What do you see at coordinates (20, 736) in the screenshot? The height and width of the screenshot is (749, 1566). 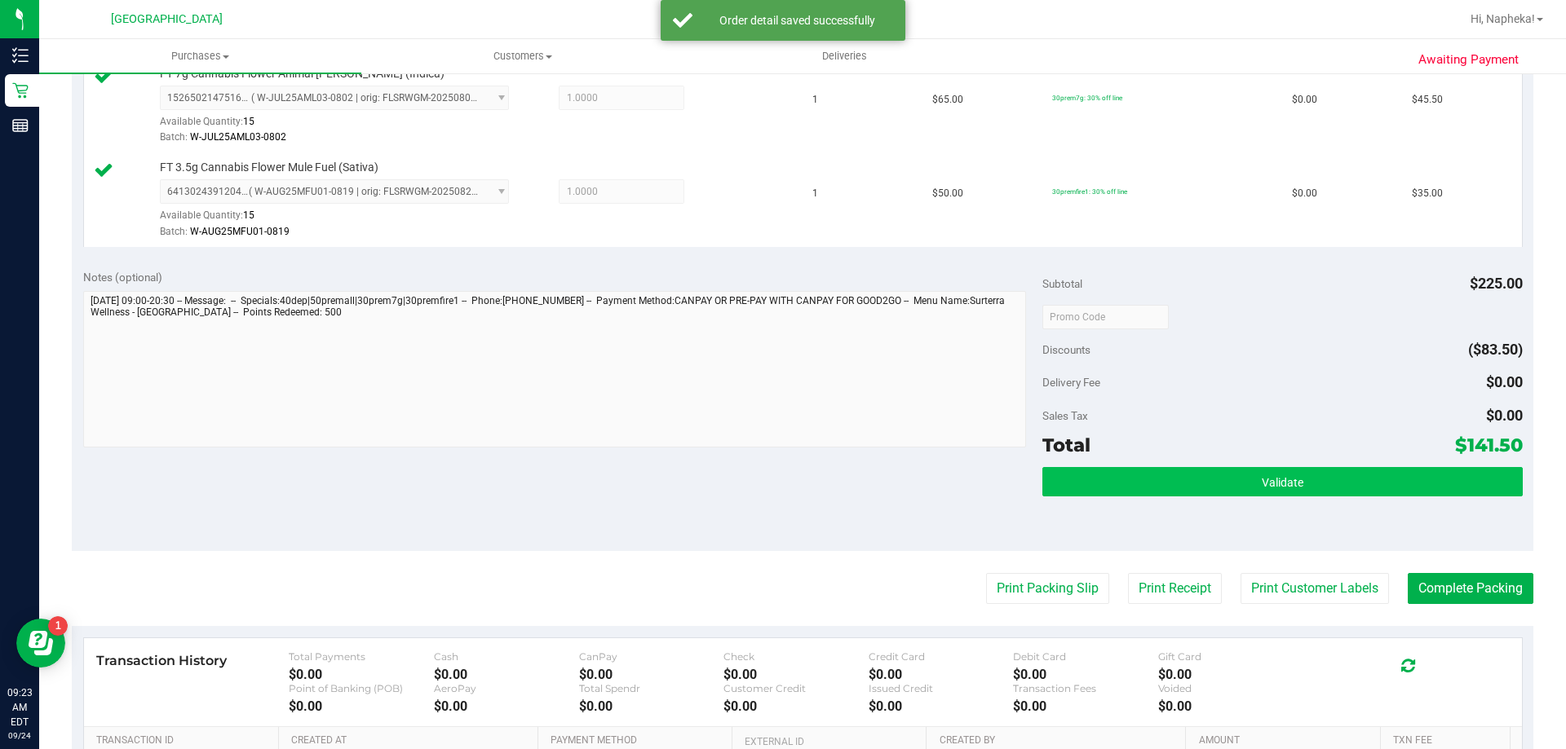 I see `p: 09/24` at bounding box center [20, 736].